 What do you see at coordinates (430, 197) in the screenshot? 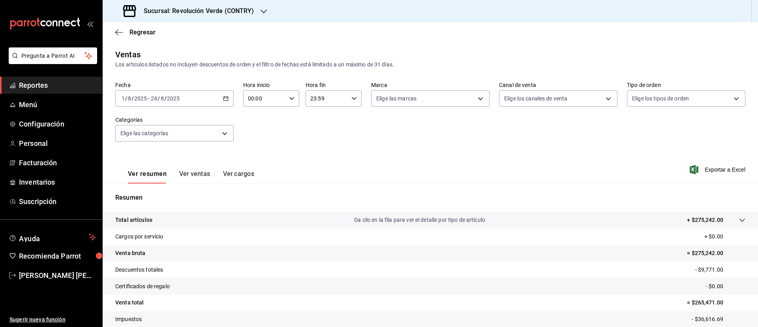
I see `p: Resumen` at bounding box center [430, 197].